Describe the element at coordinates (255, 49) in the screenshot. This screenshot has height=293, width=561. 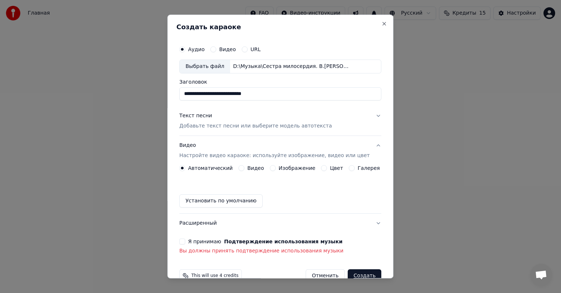
I see `label: URL` at that location.